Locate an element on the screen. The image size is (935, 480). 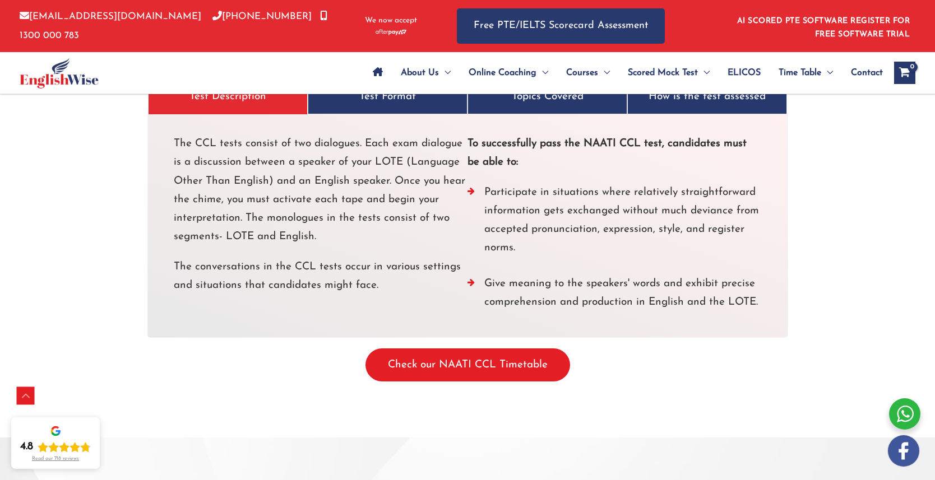
div: Read our 718 reviews is located at coordinates (56, 459).